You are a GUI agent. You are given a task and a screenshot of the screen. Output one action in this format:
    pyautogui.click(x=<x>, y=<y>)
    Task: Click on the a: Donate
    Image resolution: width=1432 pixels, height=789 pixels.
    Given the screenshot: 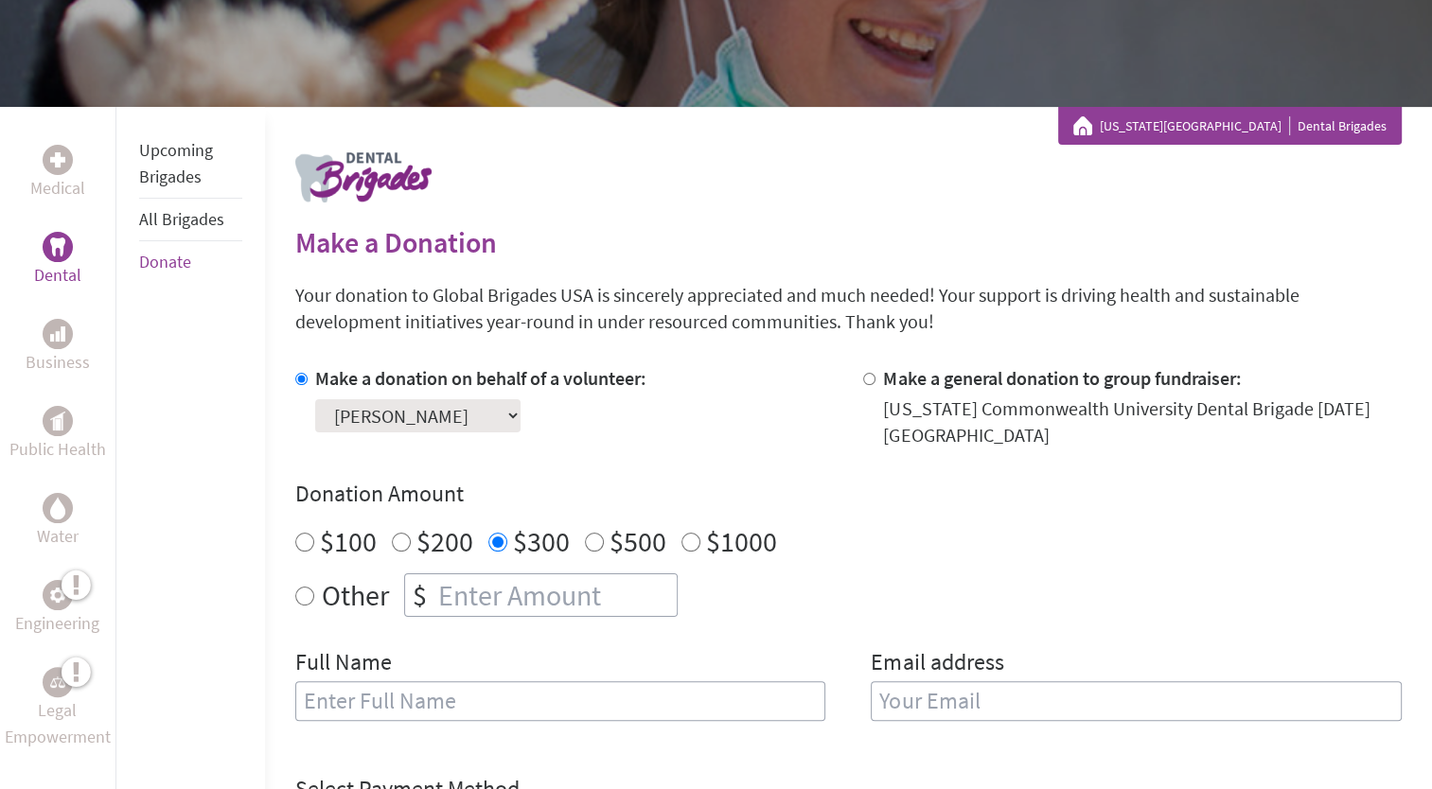 What is the action you would take?
    pyautogui.click(x=165, y=261)
    